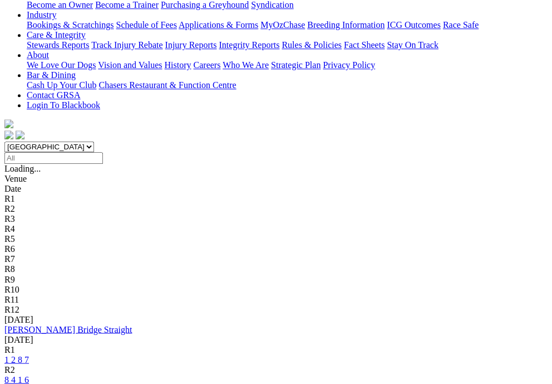 The width and height of the screenshot is (552, 384). Describe the element at coordinates (349, 65) in the screenshot. I see `a: Privacy Policy` at that location.